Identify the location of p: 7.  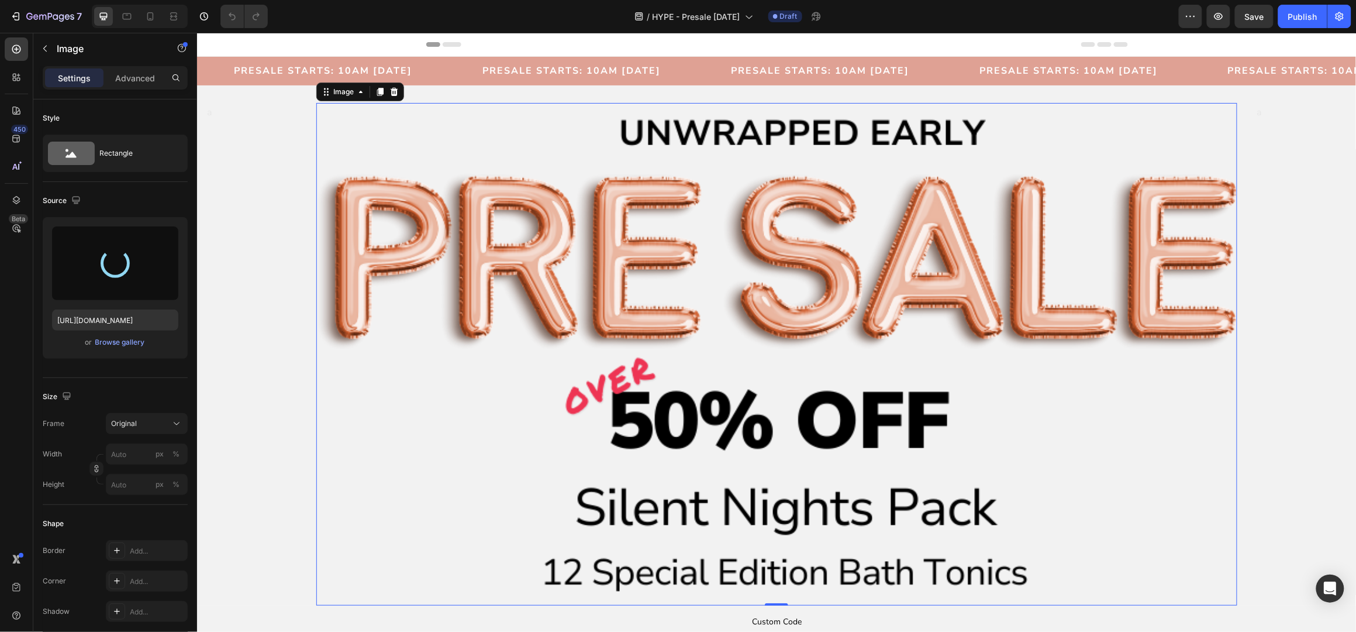
(79, 16).